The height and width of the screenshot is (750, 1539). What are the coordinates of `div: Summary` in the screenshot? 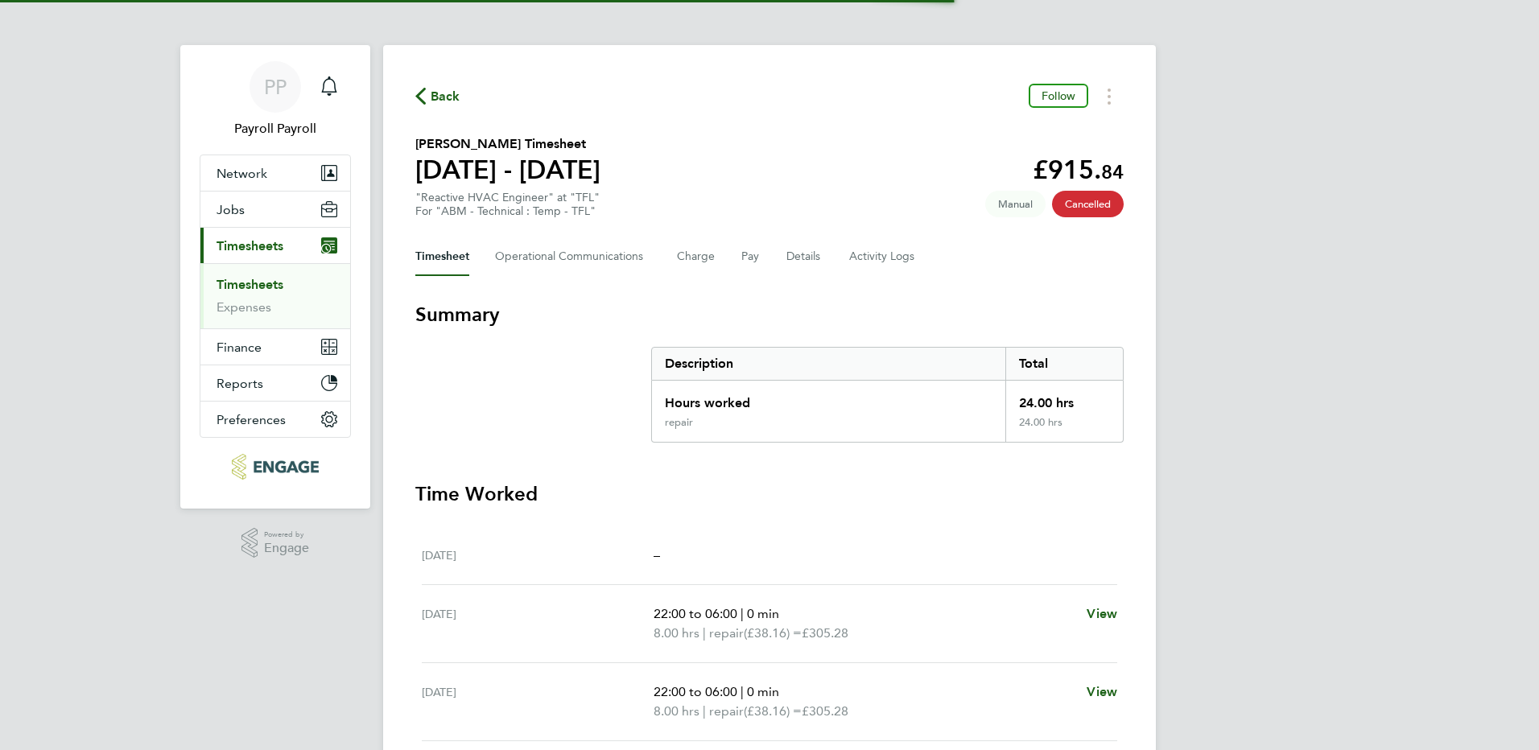 It's located at (887, 395).